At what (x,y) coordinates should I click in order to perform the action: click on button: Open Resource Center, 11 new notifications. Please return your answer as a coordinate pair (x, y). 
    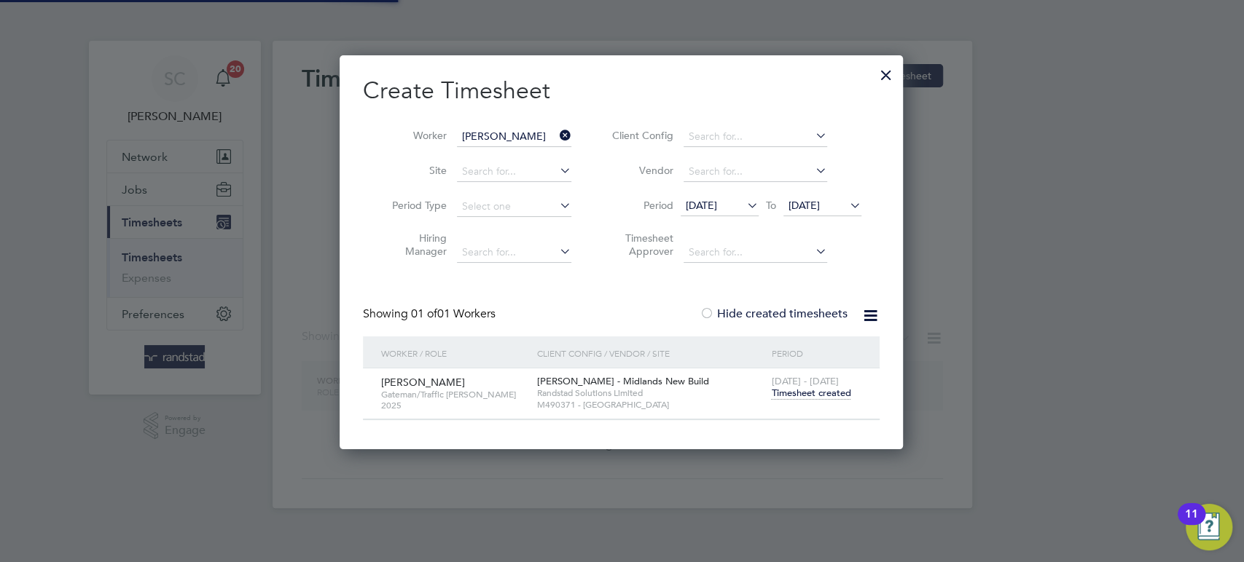
    Looking at the image, I should click on (1209, 528).